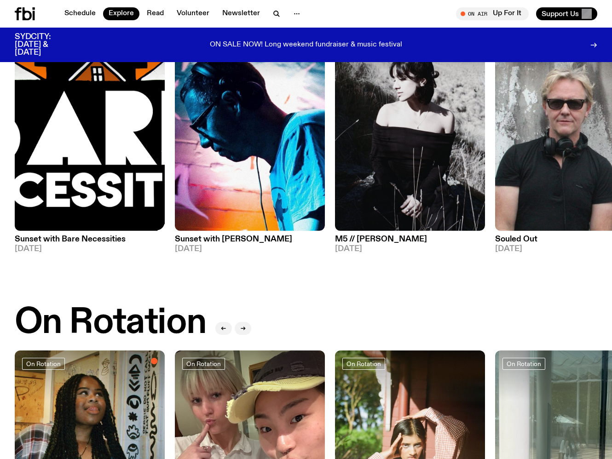 This screenshot has width=612, height=459. I want to click on img: Bare Necessities, so click(90, 131).